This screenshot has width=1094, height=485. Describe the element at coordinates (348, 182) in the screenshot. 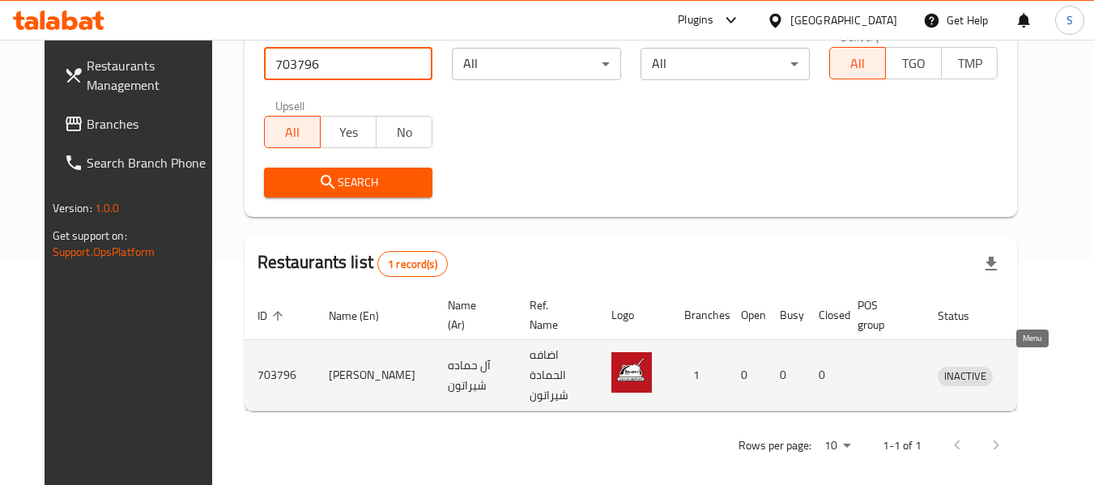

I see `button: Search` at that location.